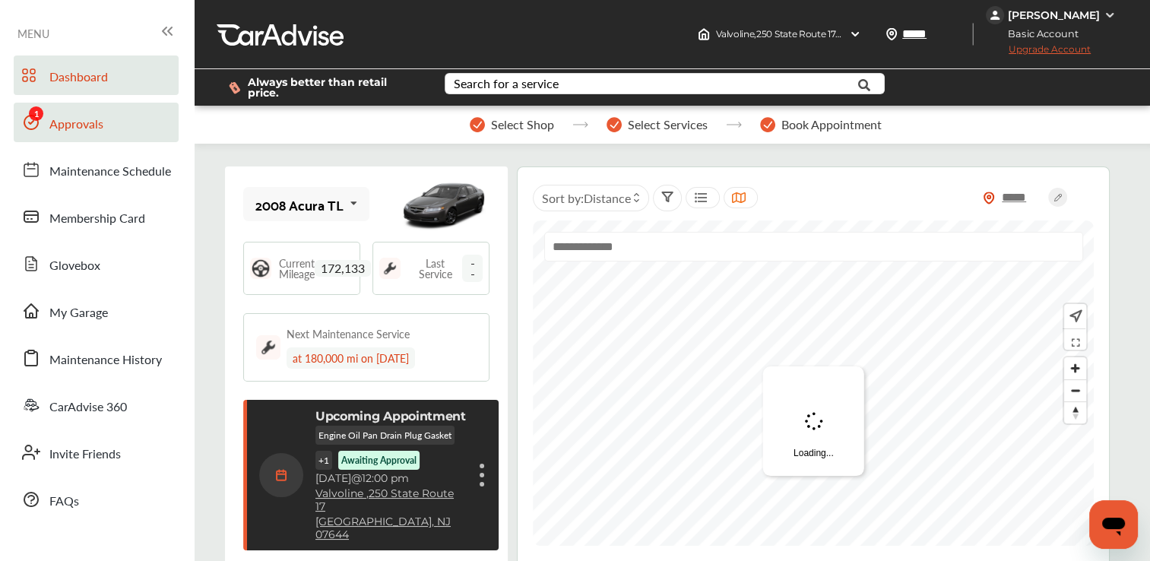  I want to click on img: location_vector_orange.38f05af8.svg, so click(988, 198).